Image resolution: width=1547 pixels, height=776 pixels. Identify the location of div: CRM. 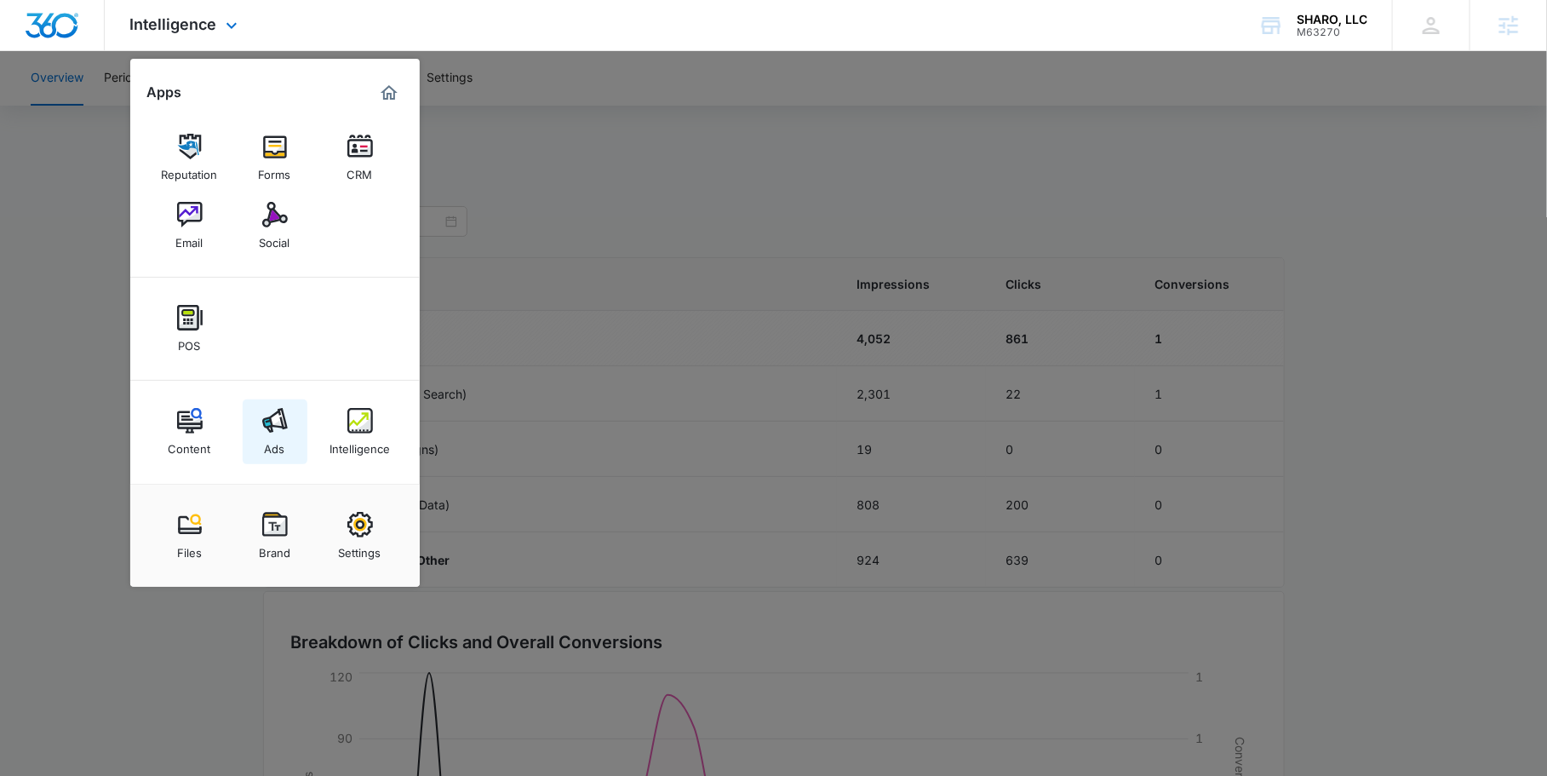
(360, 170).